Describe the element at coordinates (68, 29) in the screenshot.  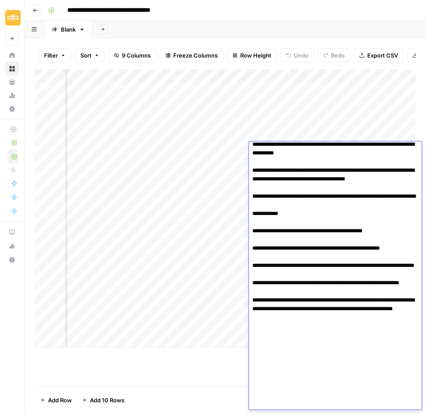
I see `a: Blank` at that location.